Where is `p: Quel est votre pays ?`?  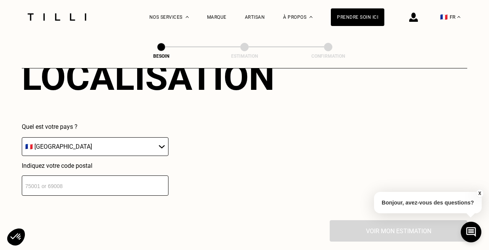
p: Quel est votre pays ? is located at coordinates (95, 126).